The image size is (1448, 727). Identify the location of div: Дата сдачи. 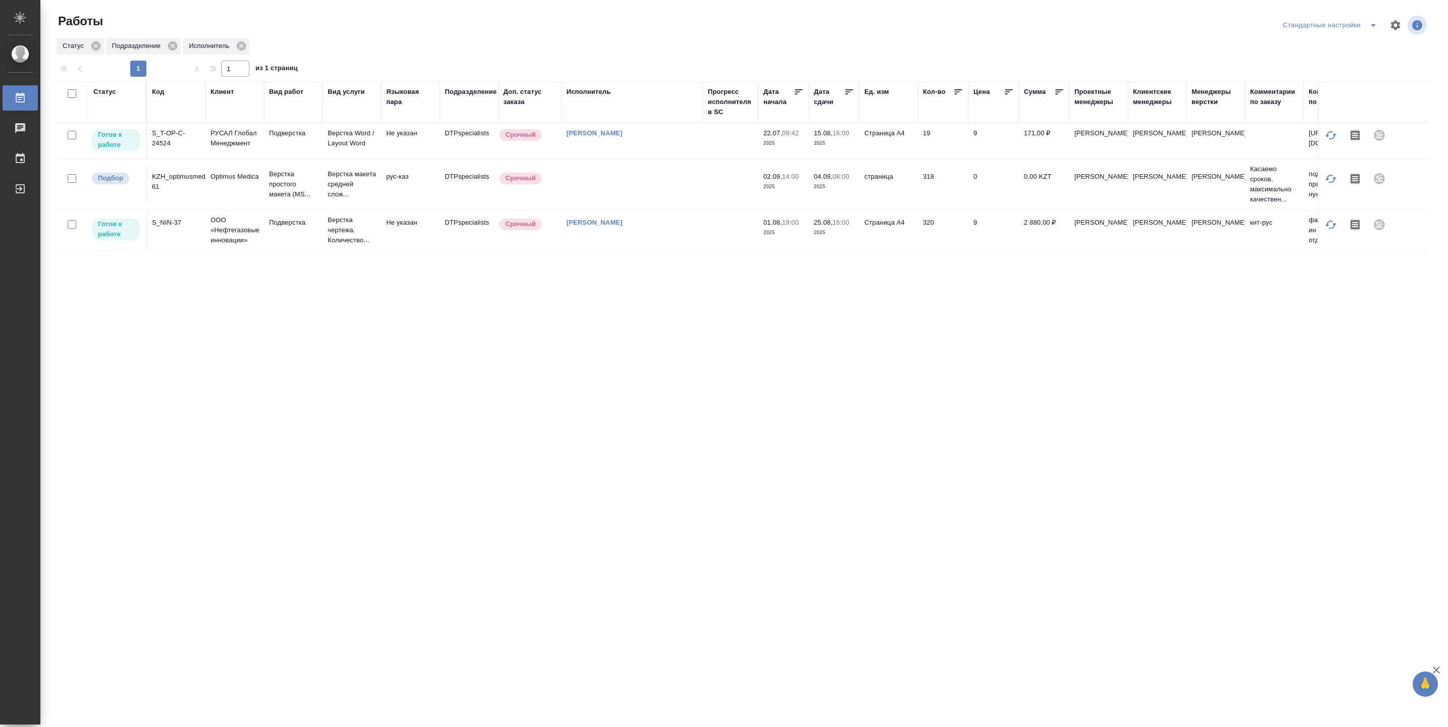
(829, 97).